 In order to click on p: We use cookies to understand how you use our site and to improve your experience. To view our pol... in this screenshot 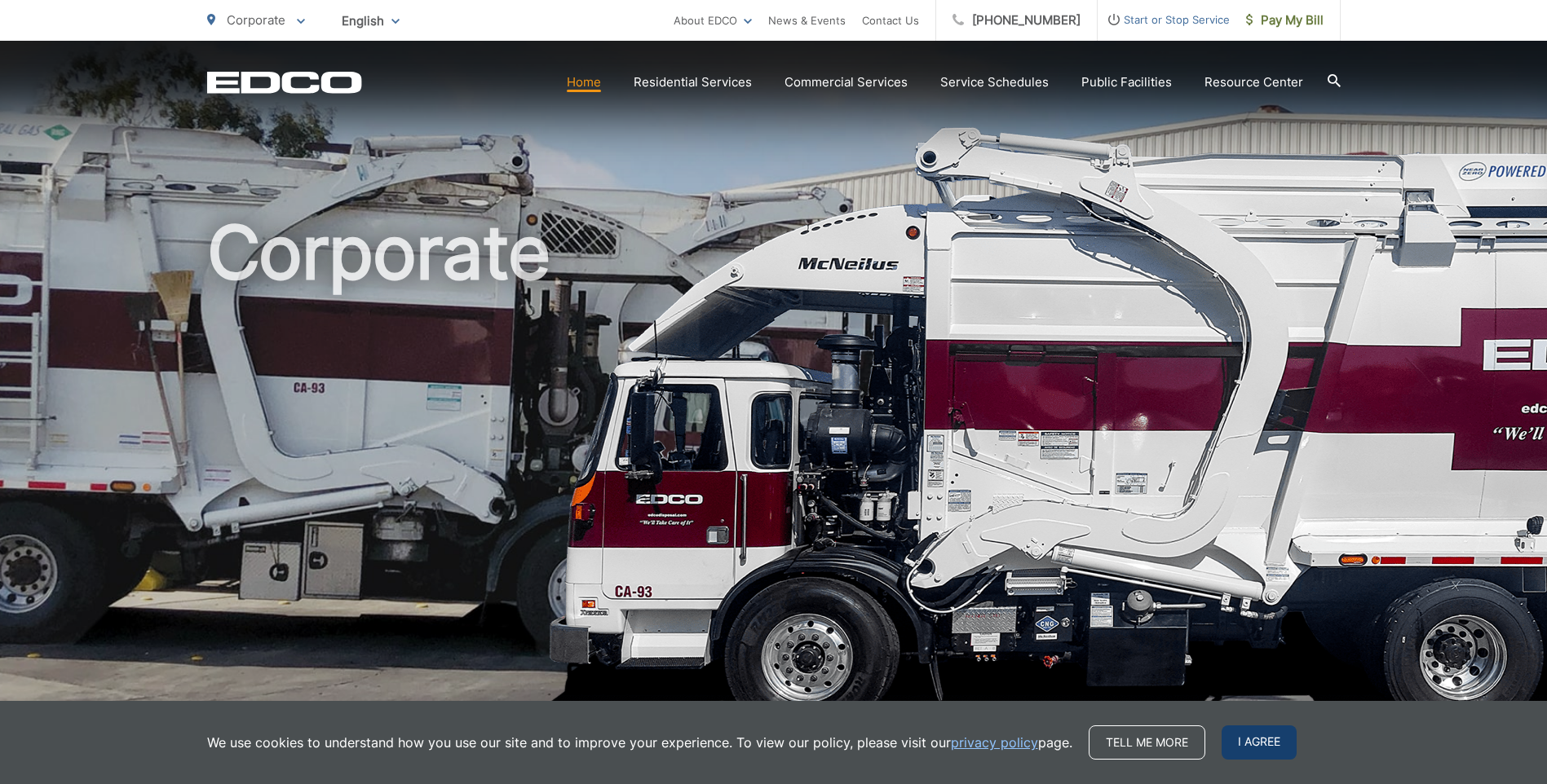, I will do `click(639, 742)`.